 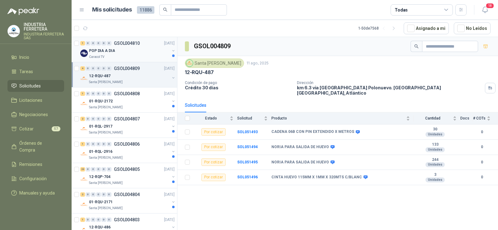 I want to click on p: GSOL004808, so click(x=127, y=94).